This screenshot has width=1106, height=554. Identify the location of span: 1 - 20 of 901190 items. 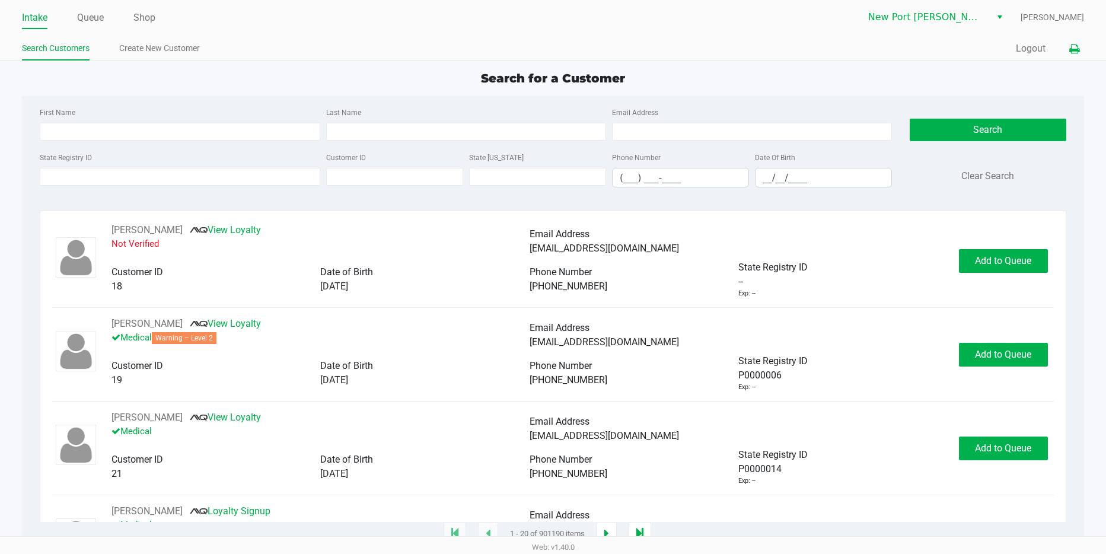
(547, 534).